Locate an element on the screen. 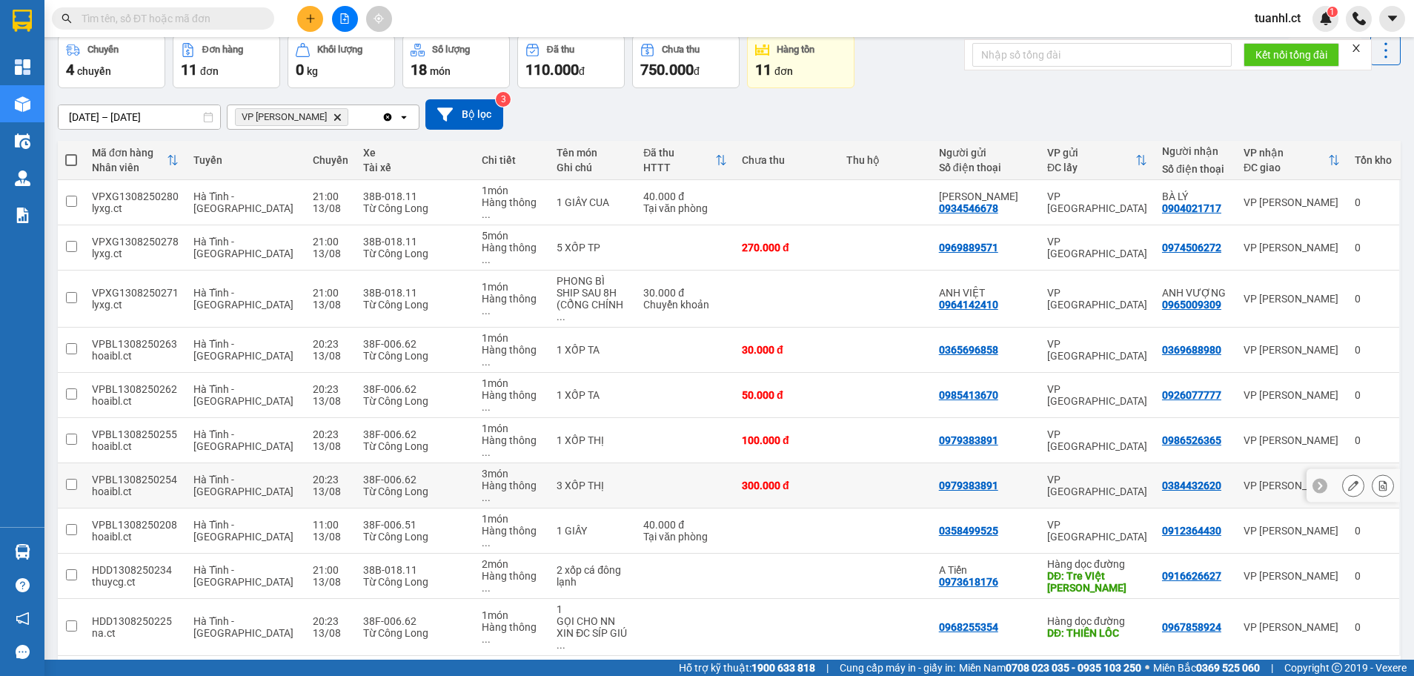 Image resolution: width=1414 pixels, height=676 pixels. div: VPXG1308250271 is located at coordinates (135, 293).